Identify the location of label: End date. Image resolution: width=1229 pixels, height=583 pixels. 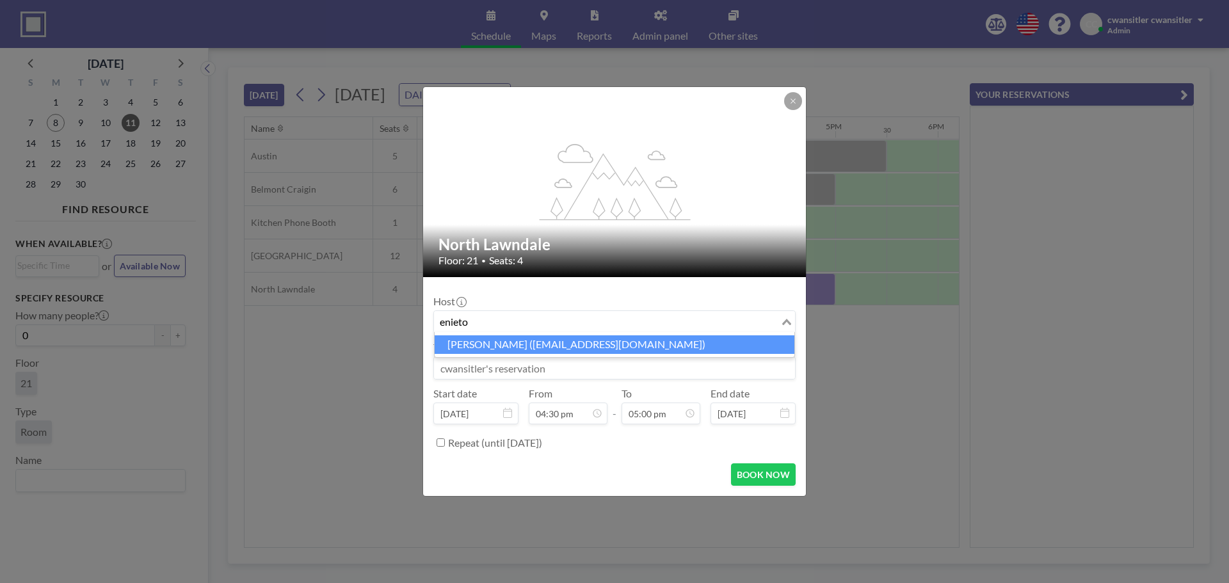
(729, 394).